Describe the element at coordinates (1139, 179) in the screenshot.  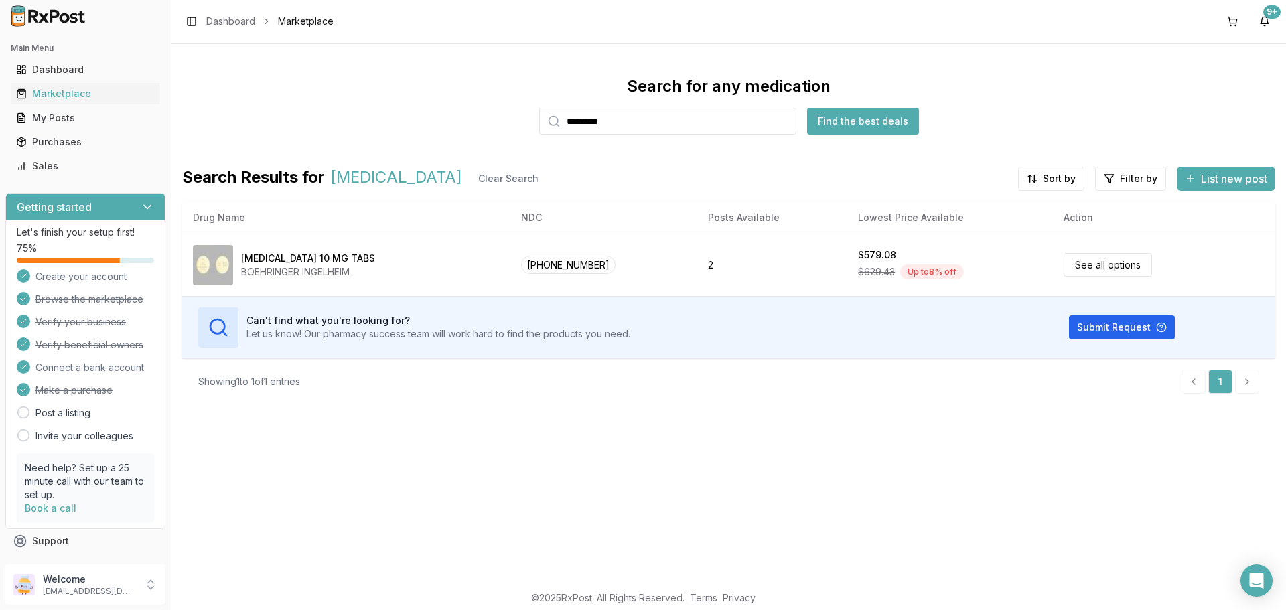
I see `span: Filter by` at that location.